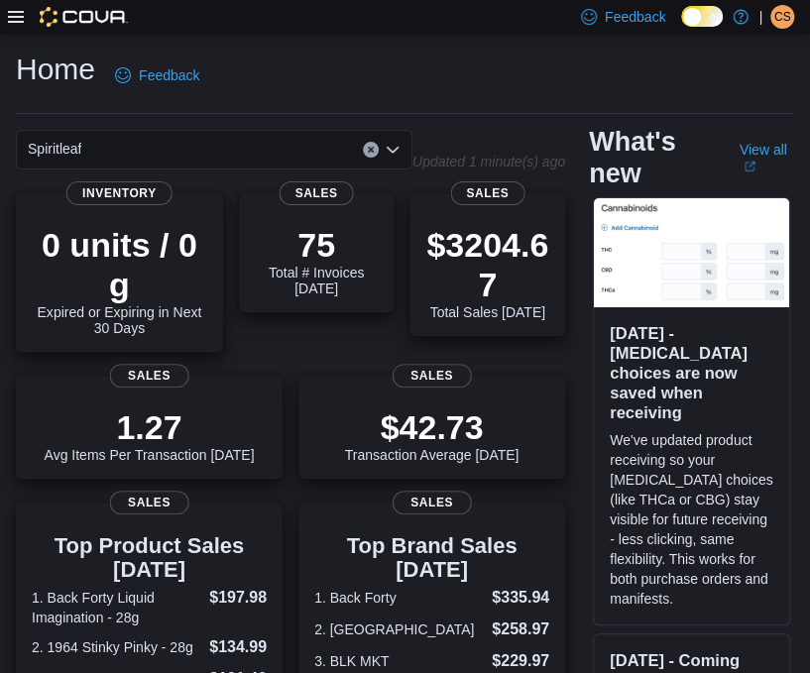 The height and width of the screenshot is (673, 810). I want to click on dt: 2. 1964 Stinky Pinky - 28g, so click(116, 647).